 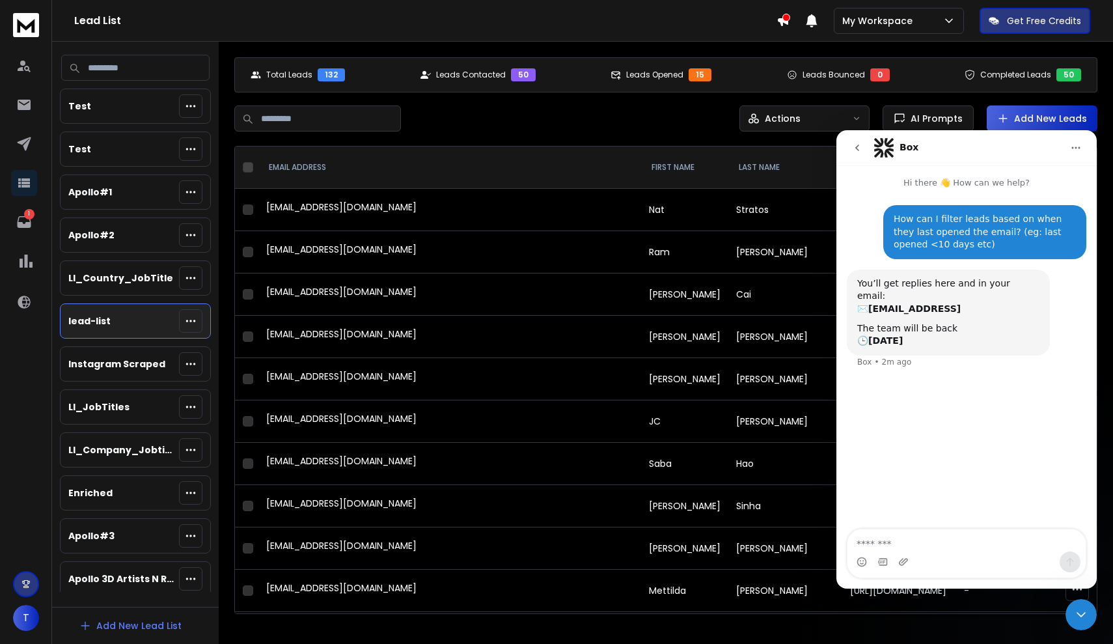 I want to click on td: Saba, so click(x=685, y=463).